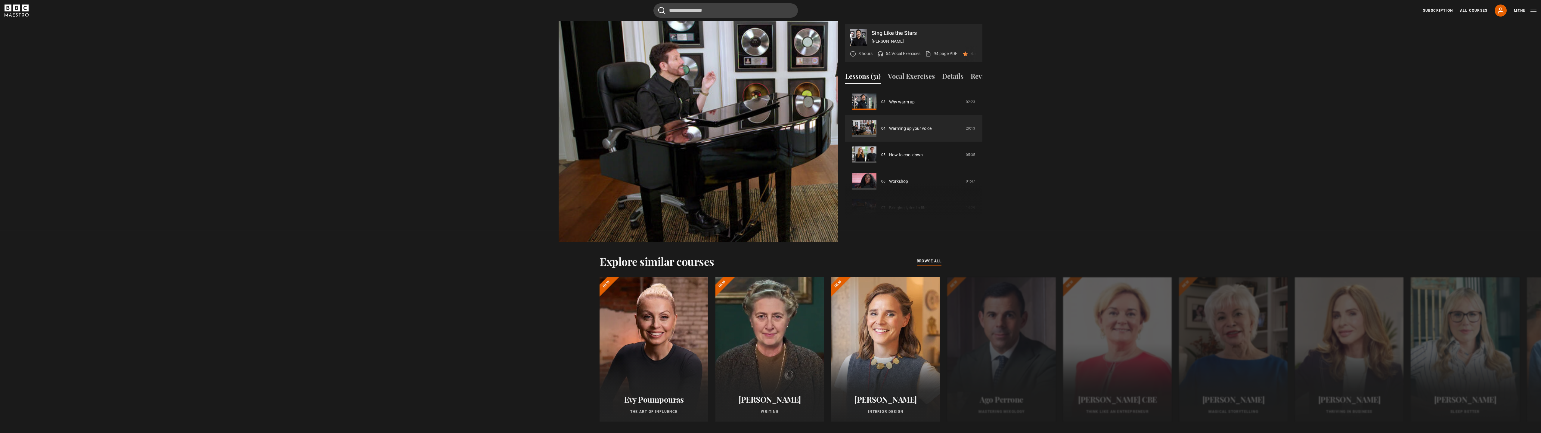 This screenshot has height=433, width=1541. I want to click on button: Reviews (60), so click(989, 78).